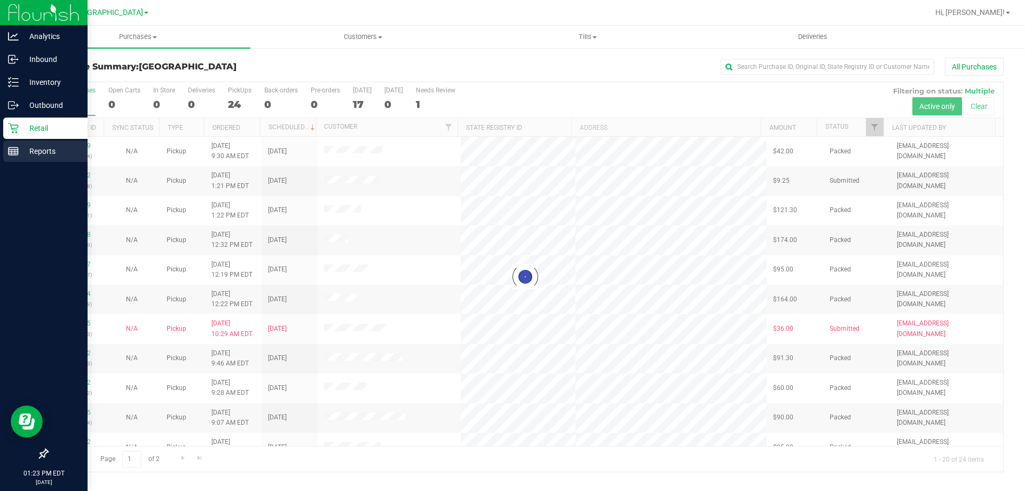  Describe the element at coordinates (44, 473) in the screenshot. I see `p: 01:23 PM EDT` at that location.